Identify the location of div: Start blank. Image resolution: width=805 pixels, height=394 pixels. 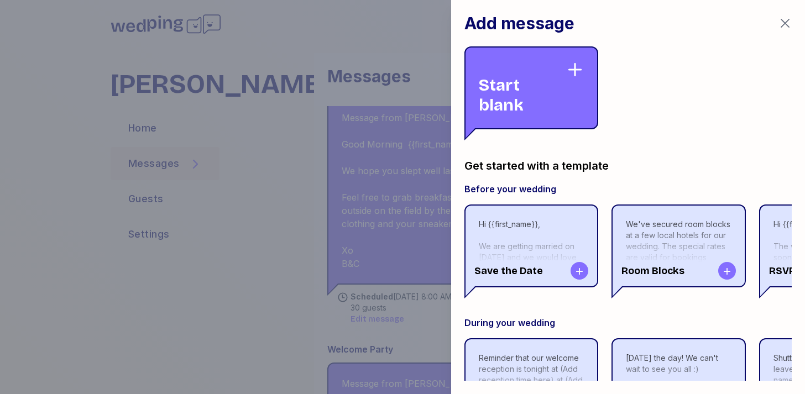
(523, 88).